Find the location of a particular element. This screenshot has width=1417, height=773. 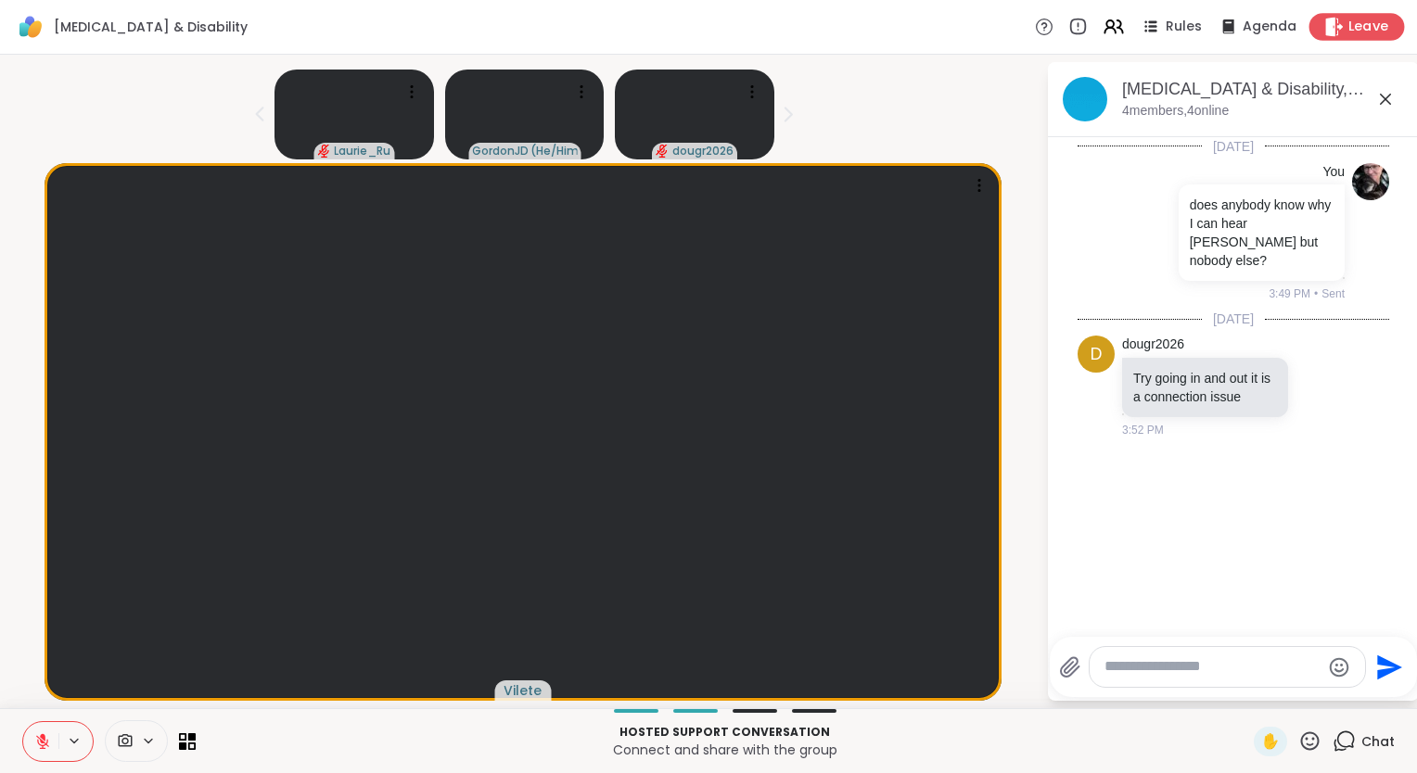

span: Vilete is located at coordinates (522, 691).